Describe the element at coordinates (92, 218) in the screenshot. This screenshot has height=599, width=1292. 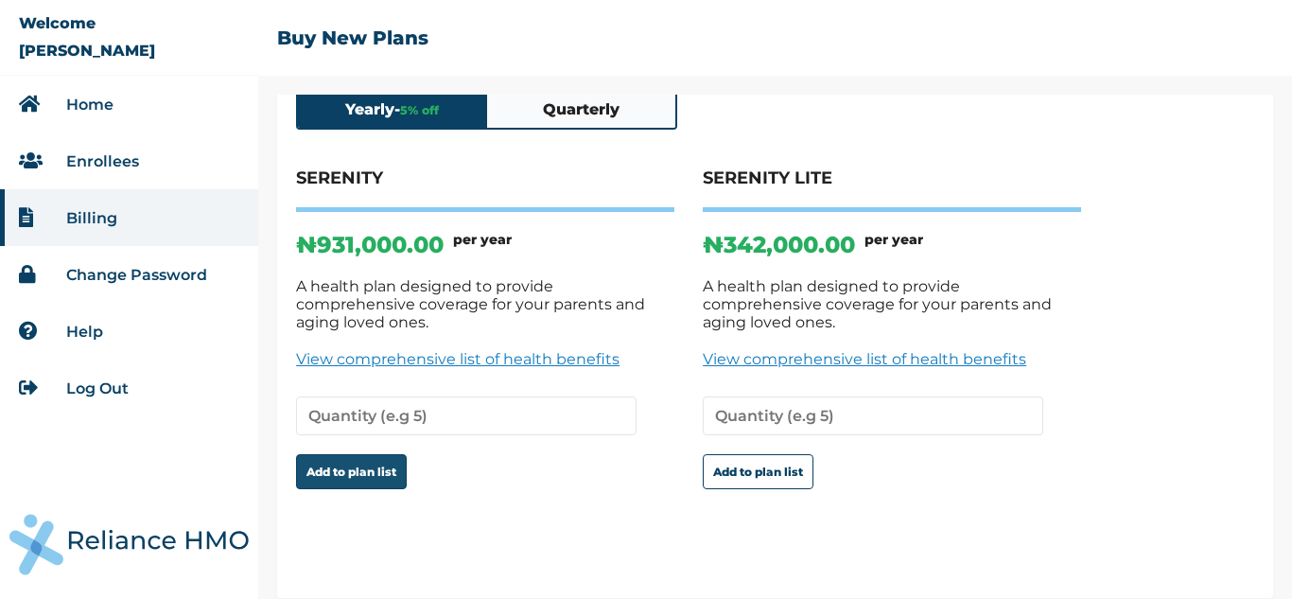
I see `a: Billing` at that location.